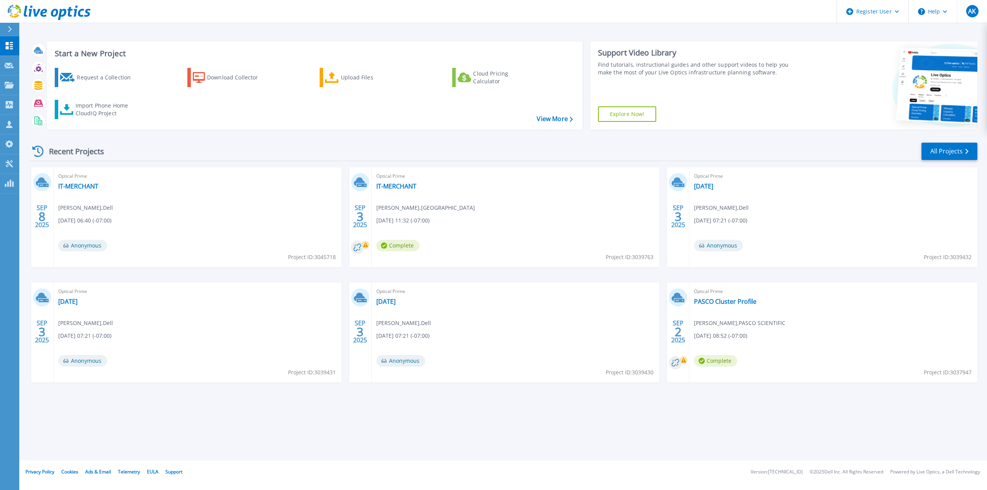 The width and height of the screenshot is (987, 490). What do you see at coordinates (313, 54) in the screenshot?
I see `h3: Start a New Project` at bounding box center [313, 54].